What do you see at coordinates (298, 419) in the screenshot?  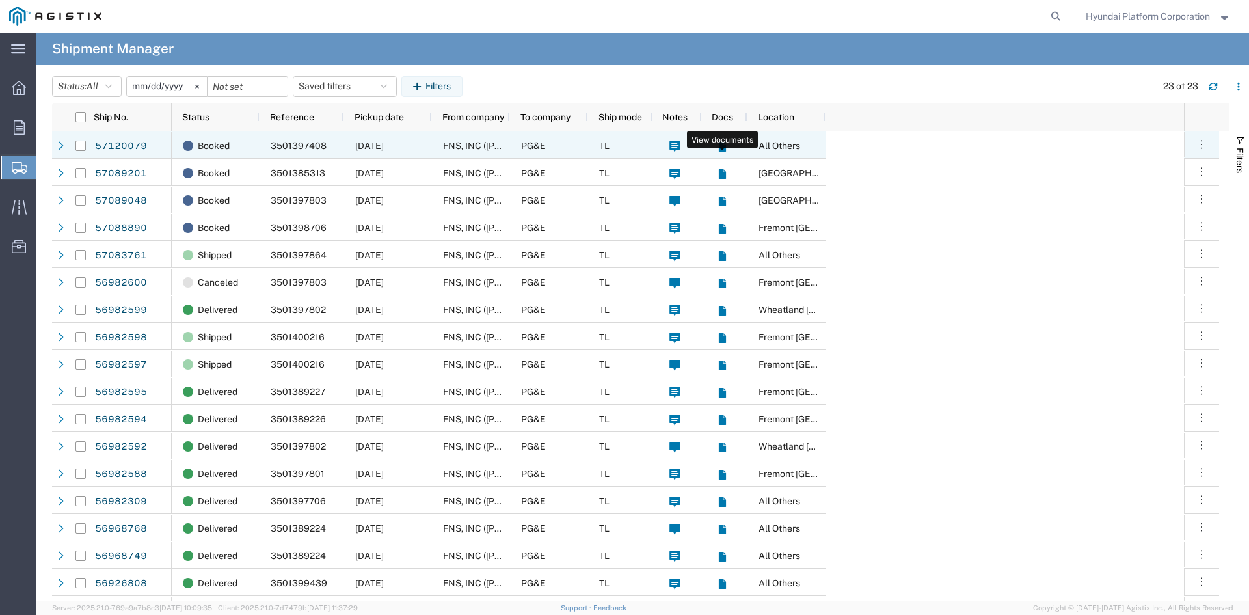 I see `span: 3501389226` at bounding box center [298, 419].